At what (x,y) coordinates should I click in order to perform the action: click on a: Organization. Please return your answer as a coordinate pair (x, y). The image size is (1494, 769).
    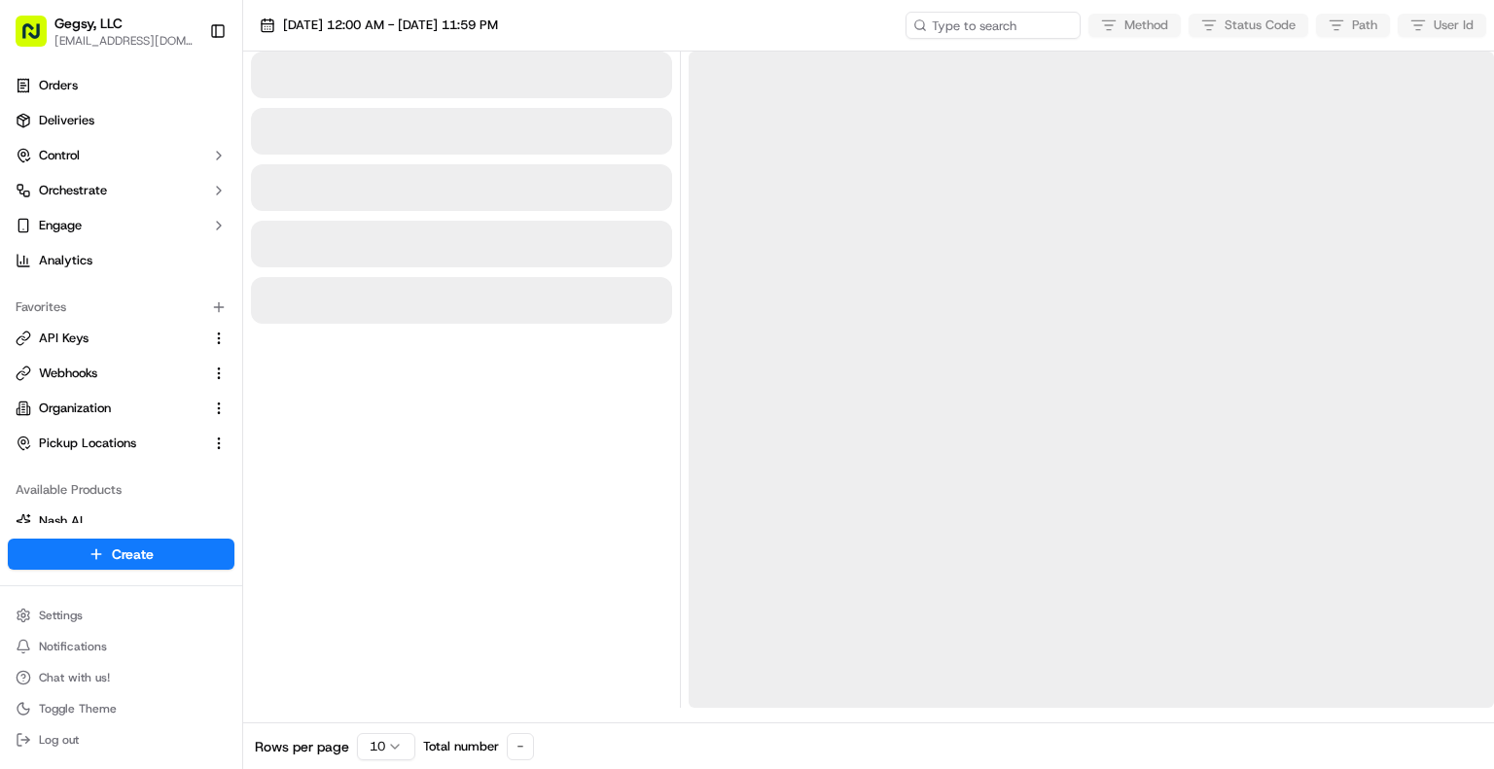
    Looking at the image, I should click on (109, 409).